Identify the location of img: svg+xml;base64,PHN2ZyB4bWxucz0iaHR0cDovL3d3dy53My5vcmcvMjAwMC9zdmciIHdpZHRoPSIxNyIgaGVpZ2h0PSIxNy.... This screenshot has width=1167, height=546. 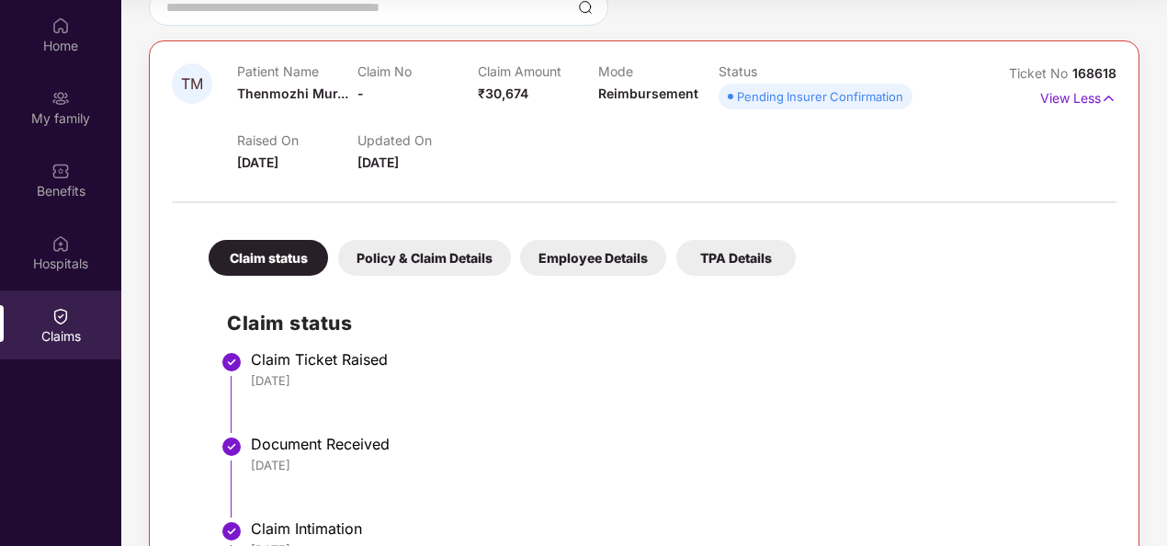
(1108, 98).